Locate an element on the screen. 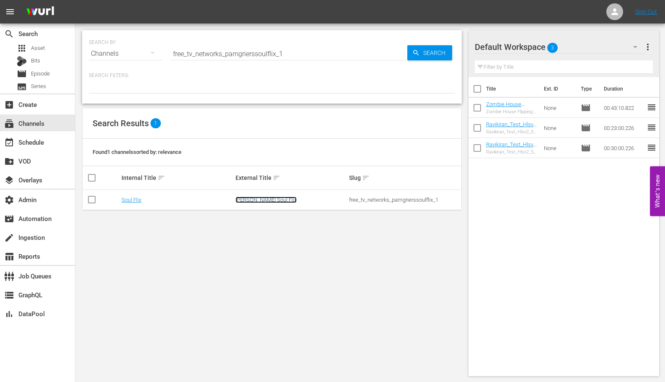  span: Search Results is located at coordinates (121, 123).